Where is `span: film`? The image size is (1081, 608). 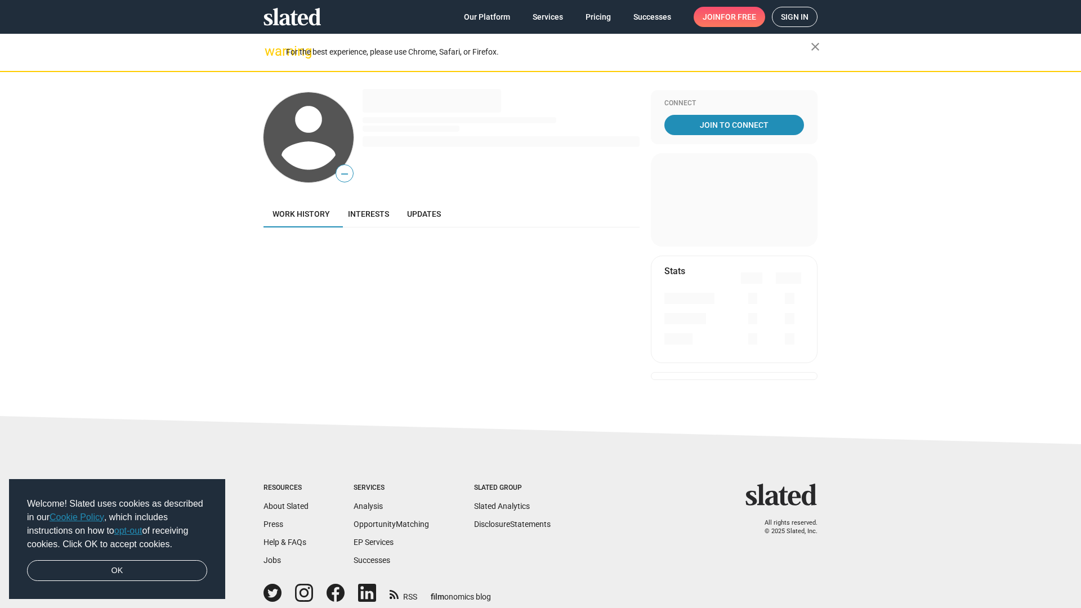 span: film is located at coordinates (438, 597).